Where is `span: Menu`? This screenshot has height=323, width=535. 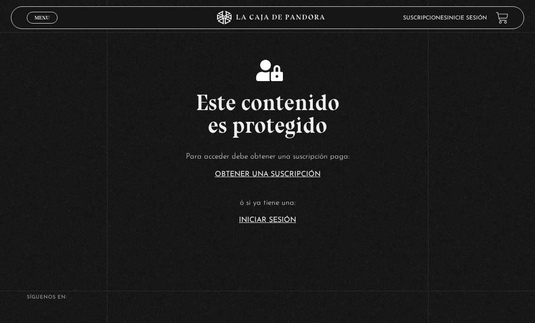
span: Menu is located at coordinates (42, 18).